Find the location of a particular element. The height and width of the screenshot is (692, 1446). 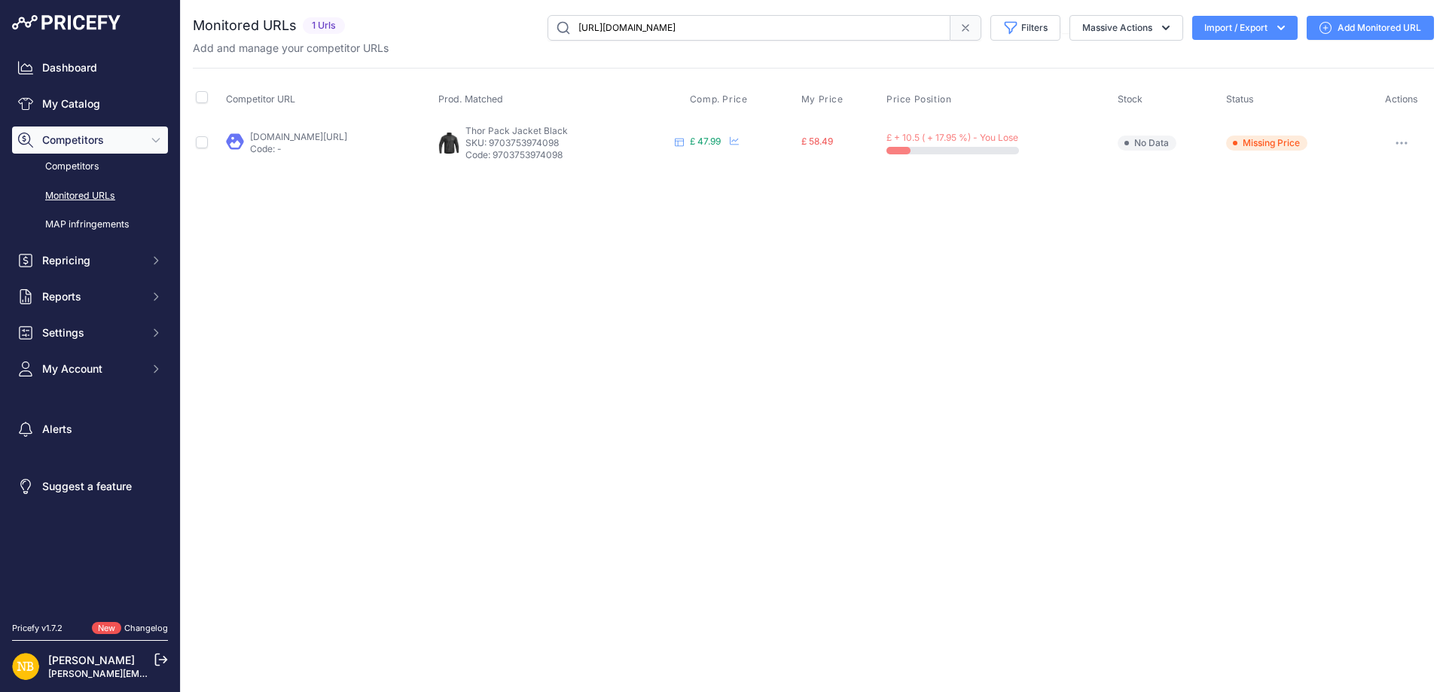

button: Reports is located at coordinates (90, 297).